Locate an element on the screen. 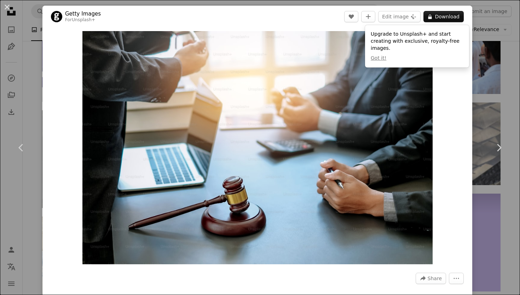  button: Like is located at coordinates (351, 17).